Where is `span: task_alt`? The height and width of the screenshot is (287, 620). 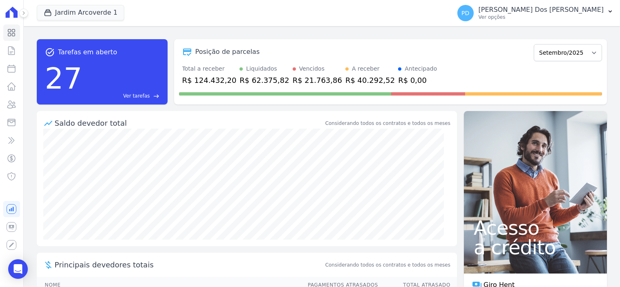 span: task_alt is located at coordinates (50, 52).